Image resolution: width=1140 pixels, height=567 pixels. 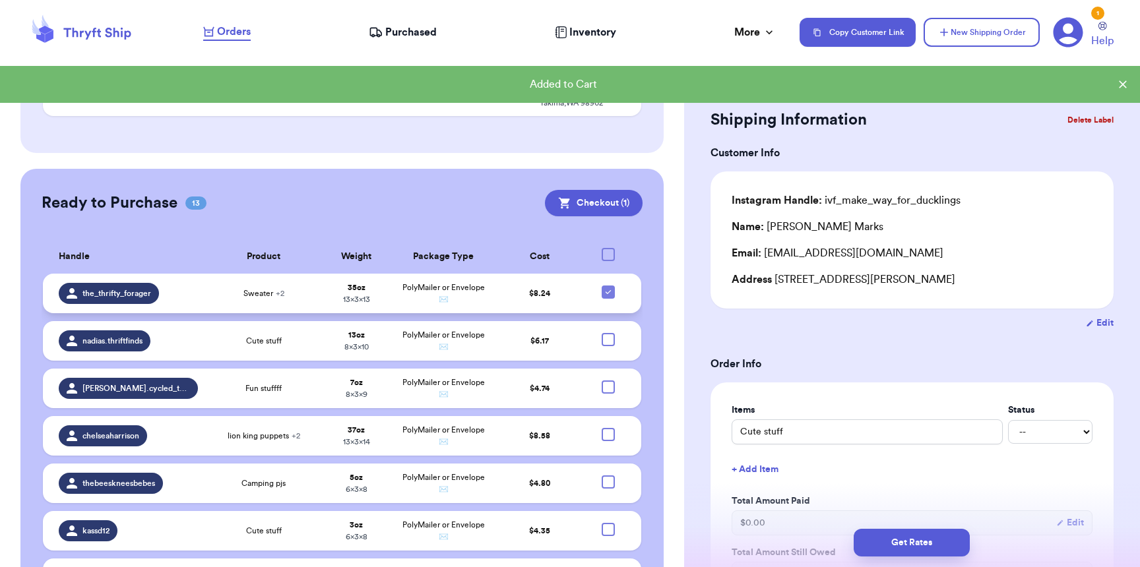 I want to click on span: chelseaharrison, so click(x=111, y=436).